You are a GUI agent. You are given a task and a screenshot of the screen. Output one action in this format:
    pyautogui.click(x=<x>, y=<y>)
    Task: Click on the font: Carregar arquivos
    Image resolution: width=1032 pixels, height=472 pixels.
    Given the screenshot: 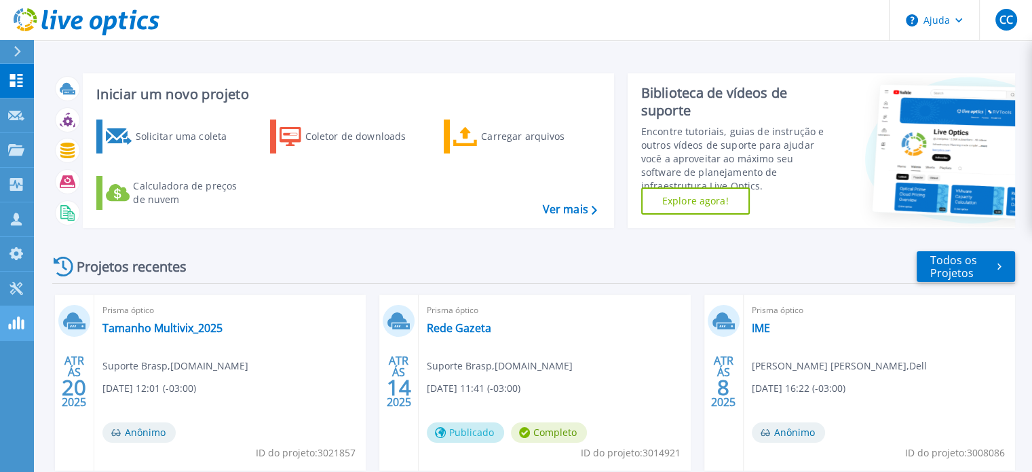 What is the action you would take?
    pyautogui.click(x=523, y=136)
    